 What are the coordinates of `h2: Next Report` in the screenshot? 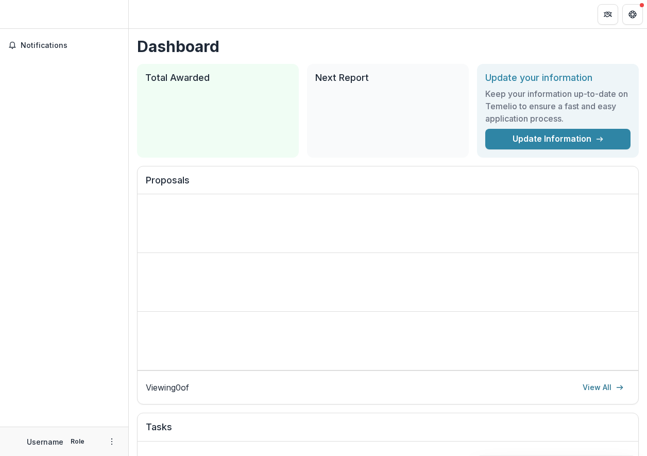 It's located at (388, 78).